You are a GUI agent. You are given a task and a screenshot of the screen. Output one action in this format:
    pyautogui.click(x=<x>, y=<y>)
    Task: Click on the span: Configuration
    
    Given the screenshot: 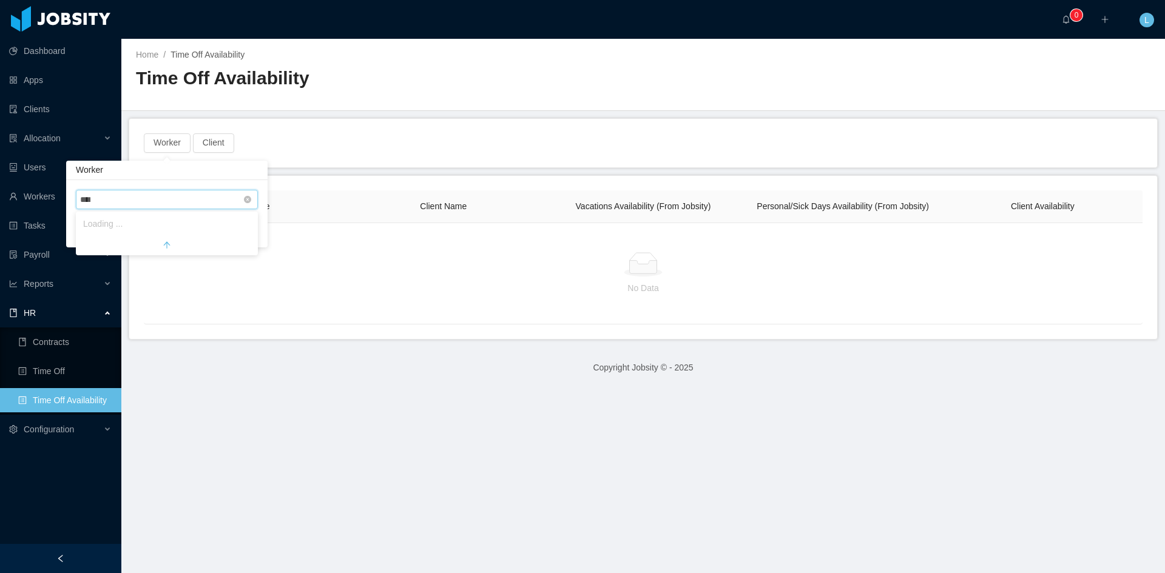 What is the action you would take?
    pyautogui.click(x=49, y=430)
    